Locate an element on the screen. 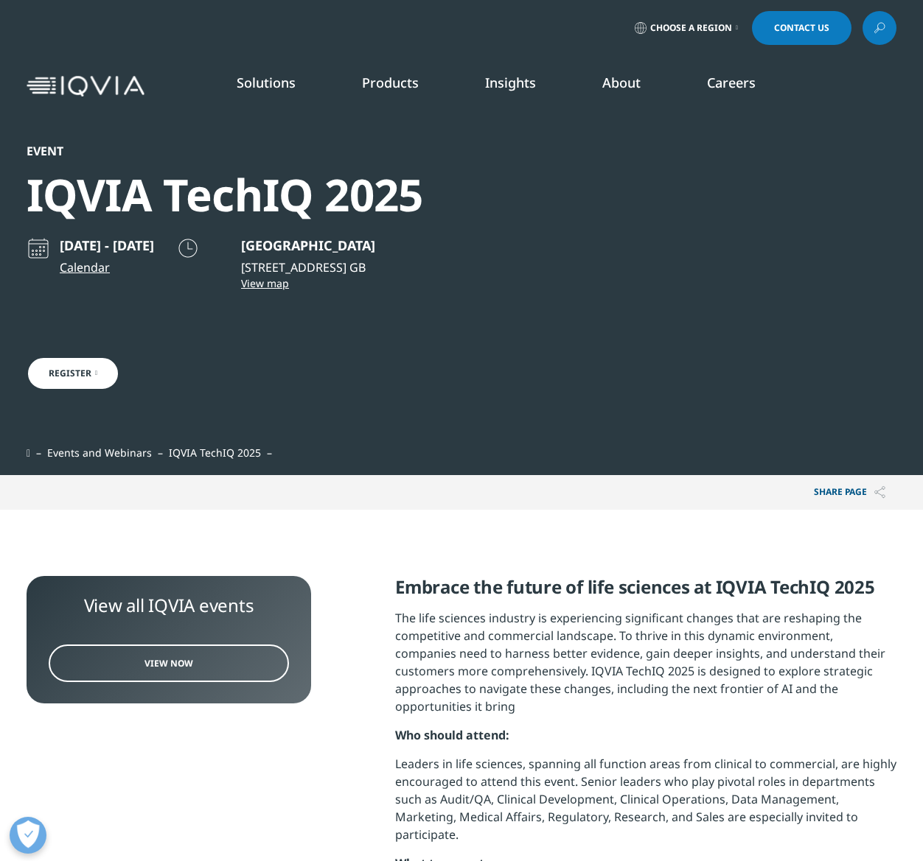 This screenshot has height=861, width=923. button: Share PAGEShare PAGE is located at coordinates (849, 492).